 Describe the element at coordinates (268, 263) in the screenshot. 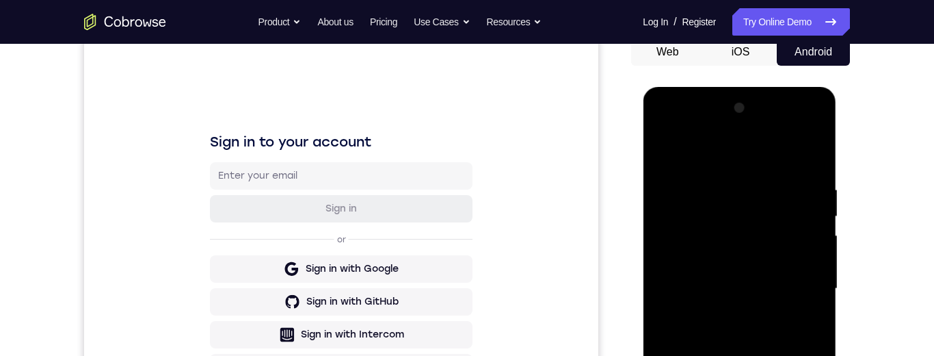

I see `div: Sign in with GitHub` at that location.